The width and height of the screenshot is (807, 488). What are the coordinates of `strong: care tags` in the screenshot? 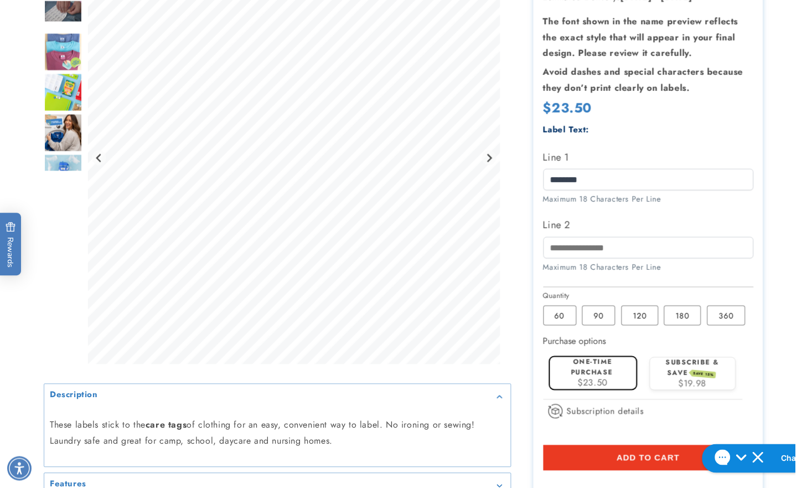 It's located at (166, 425).